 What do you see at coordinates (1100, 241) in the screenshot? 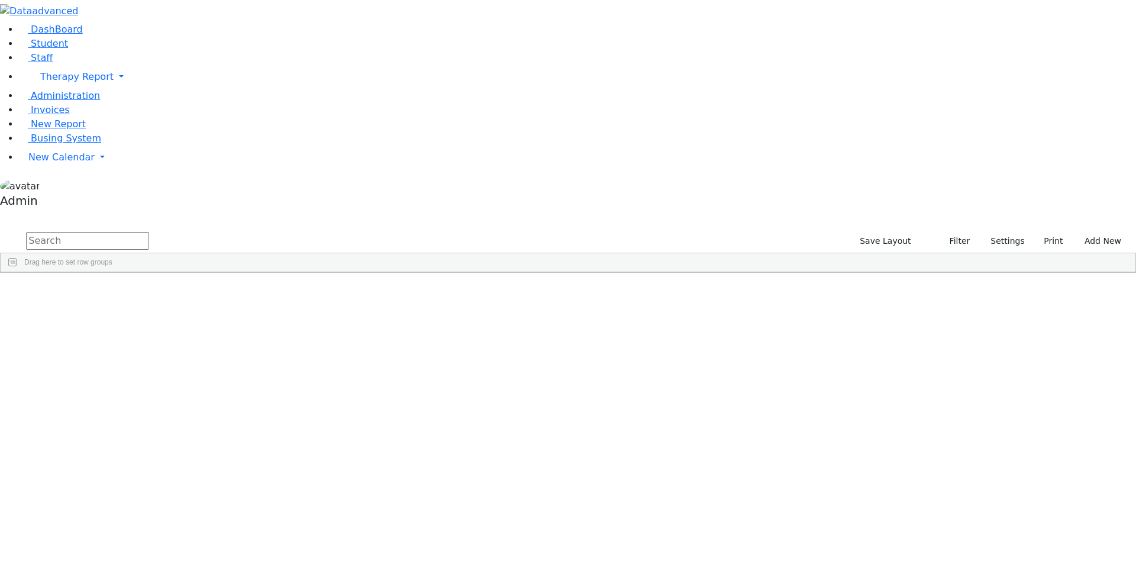
I see `button: Add New` at bounding box center [1100, 241].